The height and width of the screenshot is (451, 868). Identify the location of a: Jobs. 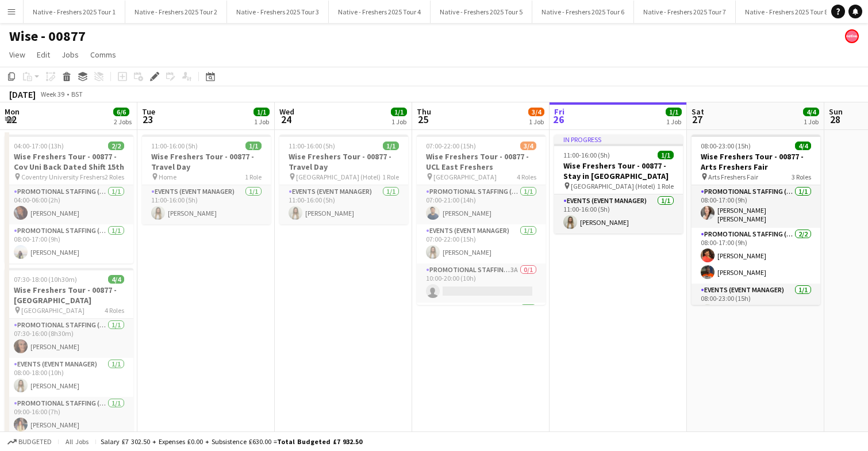
(70, 55).